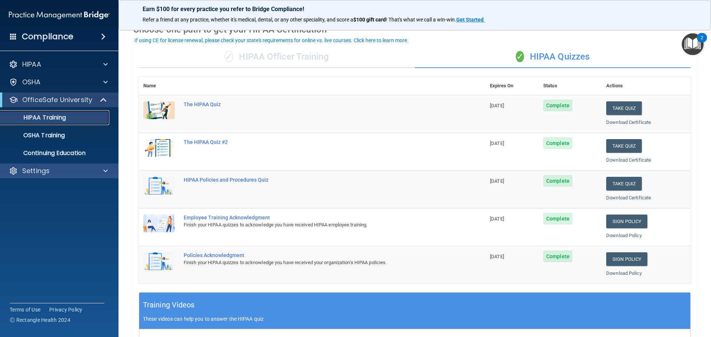 The height and width of the screenshot is (337, 711). I want to click on a: Settings, so click(58, 171).